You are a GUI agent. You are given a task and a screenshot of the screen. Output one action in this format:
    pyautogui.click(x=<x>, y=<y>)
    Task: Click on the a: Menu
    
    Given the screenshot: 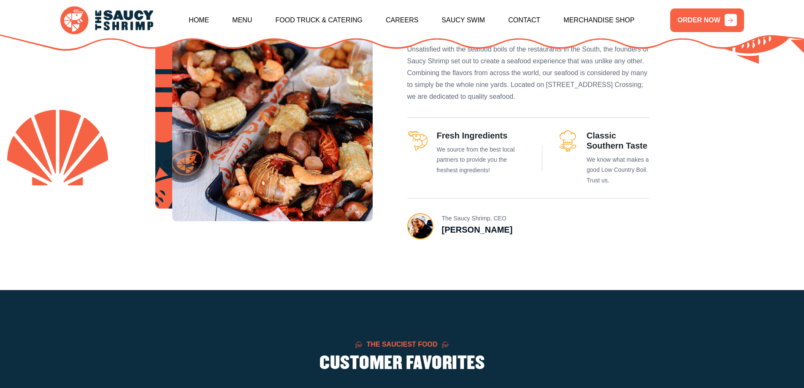 What is the action you would take?
    pyautogui.click(x=242, y=20)
    